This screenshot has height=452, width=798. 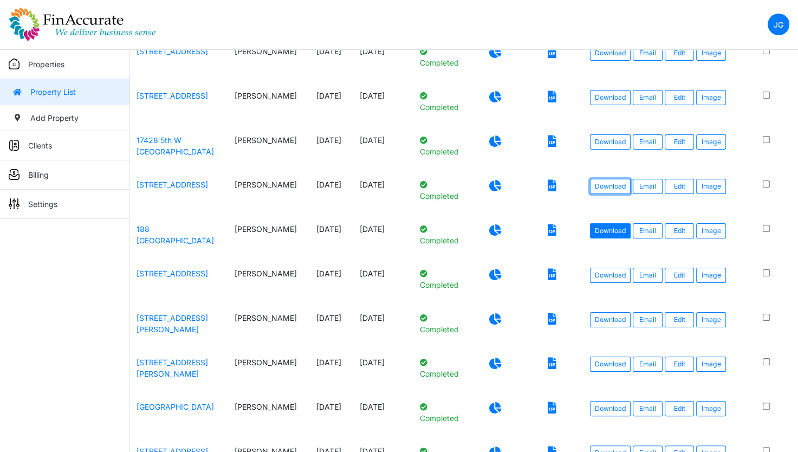 I want to click on p: Clients, so click(x=40, y=145).